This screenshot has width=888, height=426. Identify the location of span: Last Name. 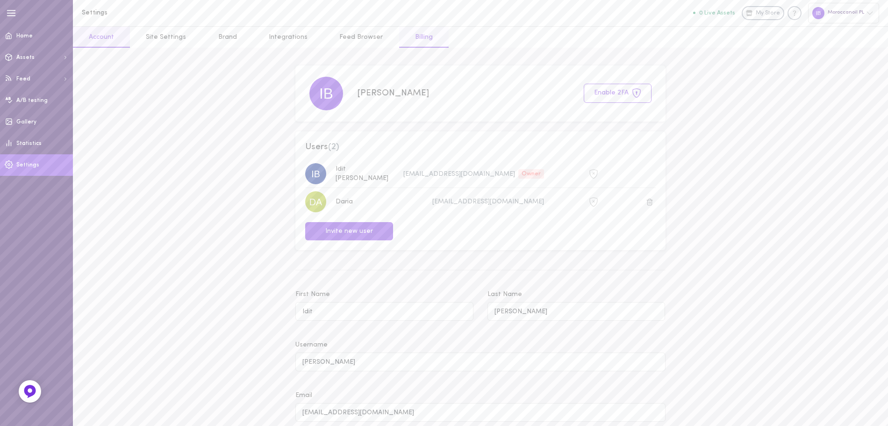
(505, 294).